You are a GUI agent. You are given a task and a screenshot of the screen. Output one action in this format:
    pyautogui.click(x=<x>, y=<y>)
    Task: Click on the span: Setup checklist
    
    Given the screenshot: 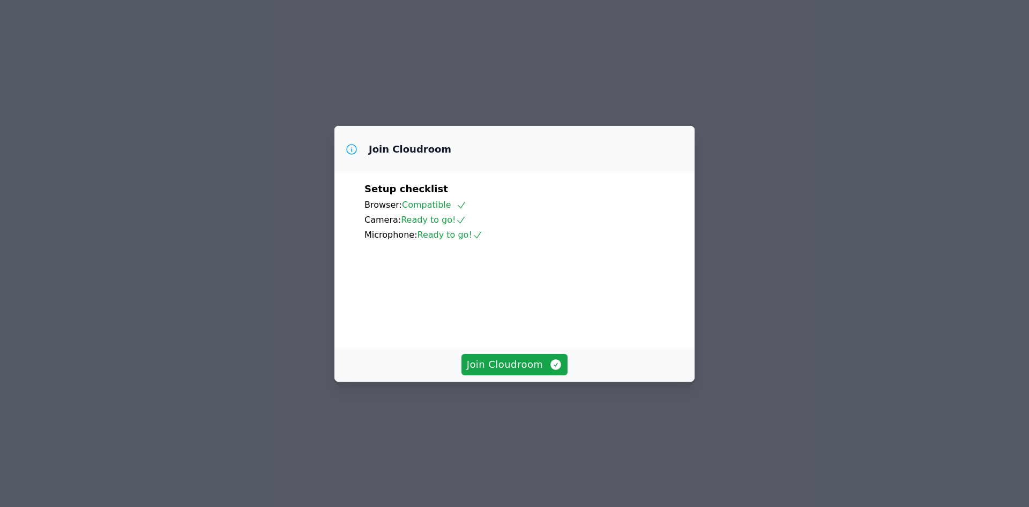 What is the action you would take?
    pyautogui.click(x=406, y=189)
    